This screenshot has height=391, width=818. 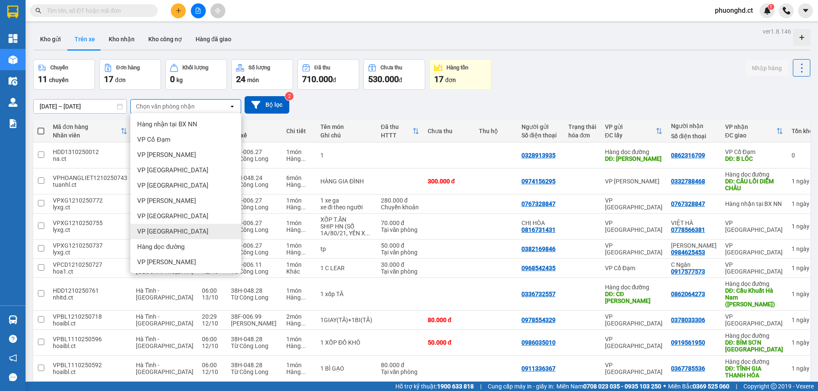 What do you see at coordinates (334, 80) in the screenshot?
I see `span: đ` at bounding box center [334, 80].